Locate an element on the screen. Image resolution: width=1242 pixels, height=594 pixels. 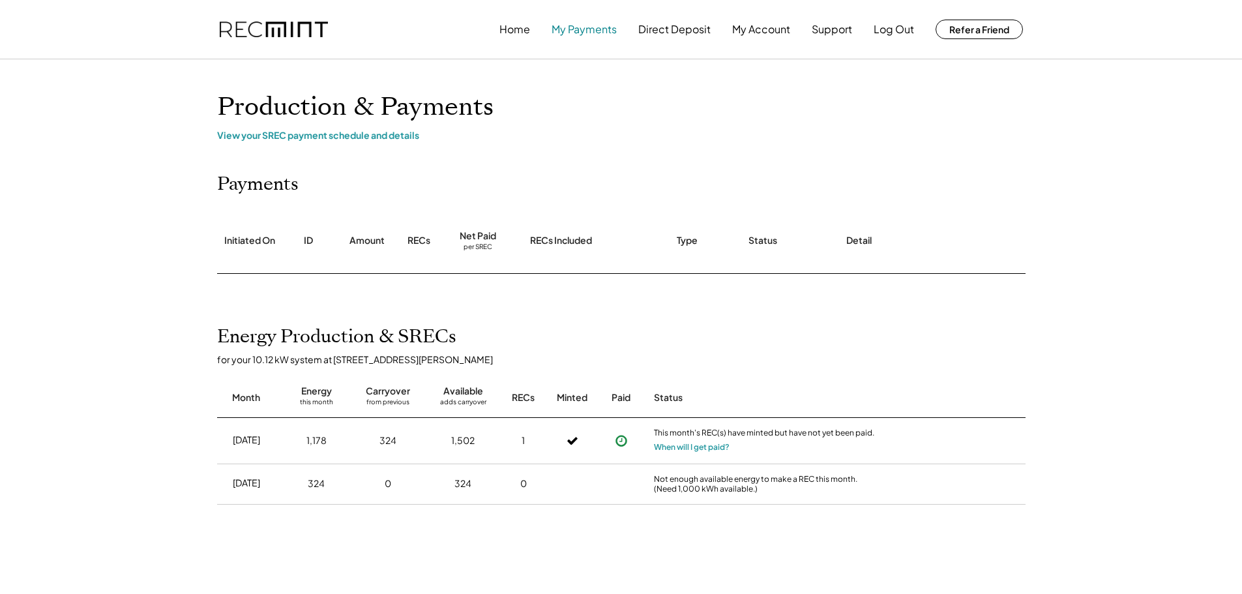
div: 1 is located at coordinates (523, 441).